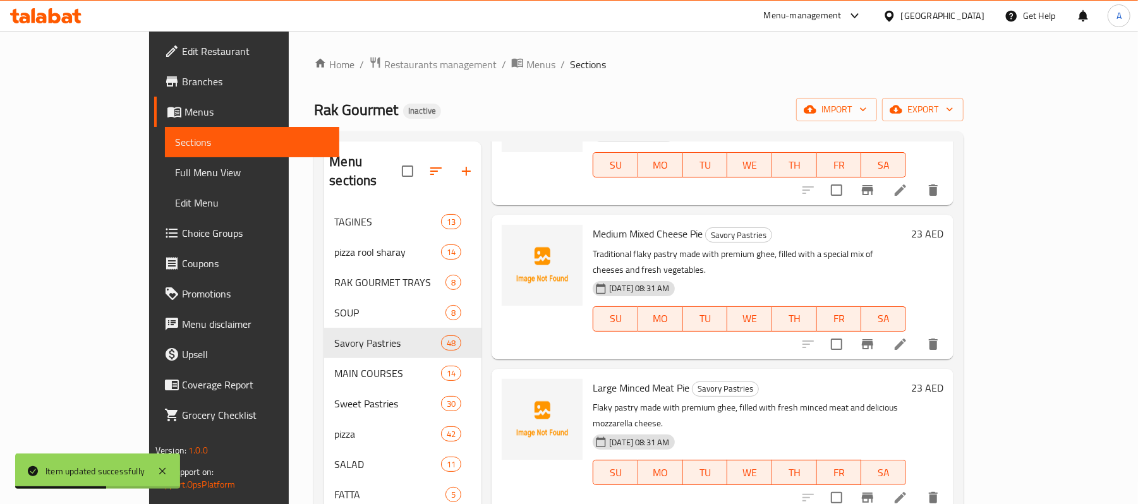 This screenshot has width=1138, height=504. I want to click on h6: 23 AED, so click(927, 234).